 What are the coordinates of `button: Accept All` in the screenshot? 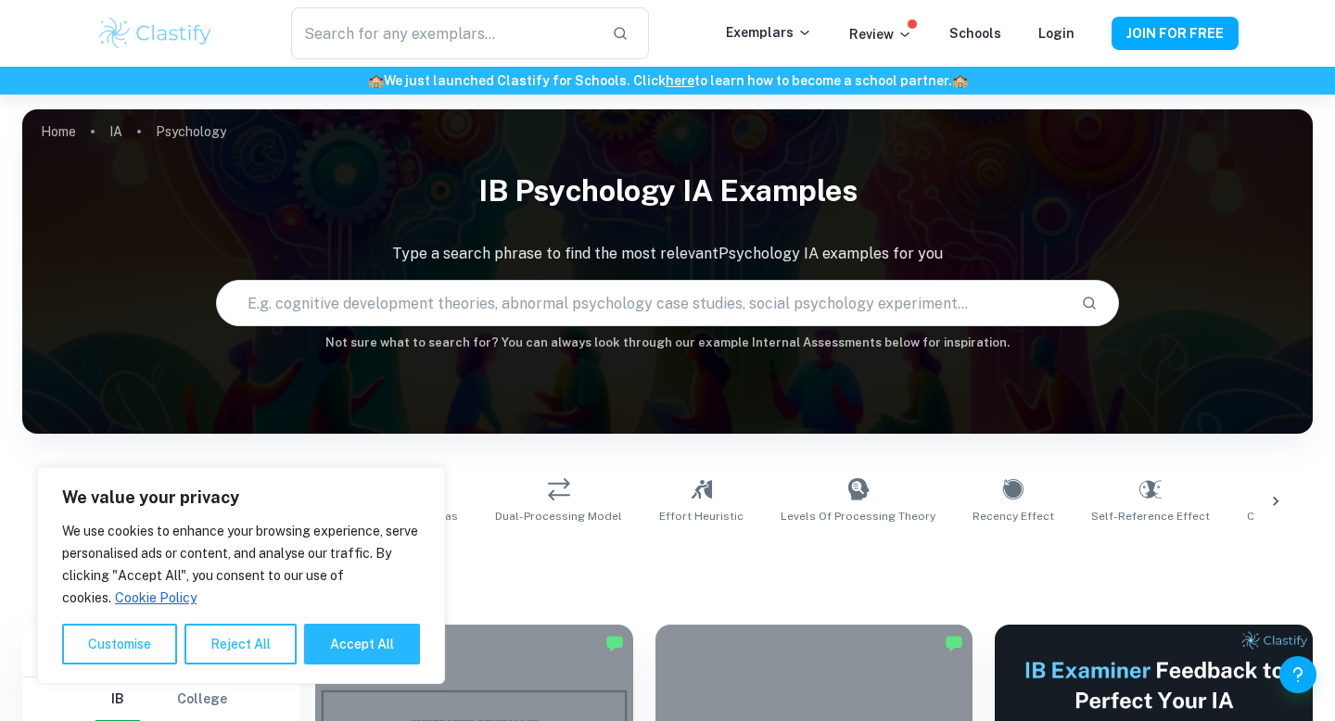 It's located at (362, 644).